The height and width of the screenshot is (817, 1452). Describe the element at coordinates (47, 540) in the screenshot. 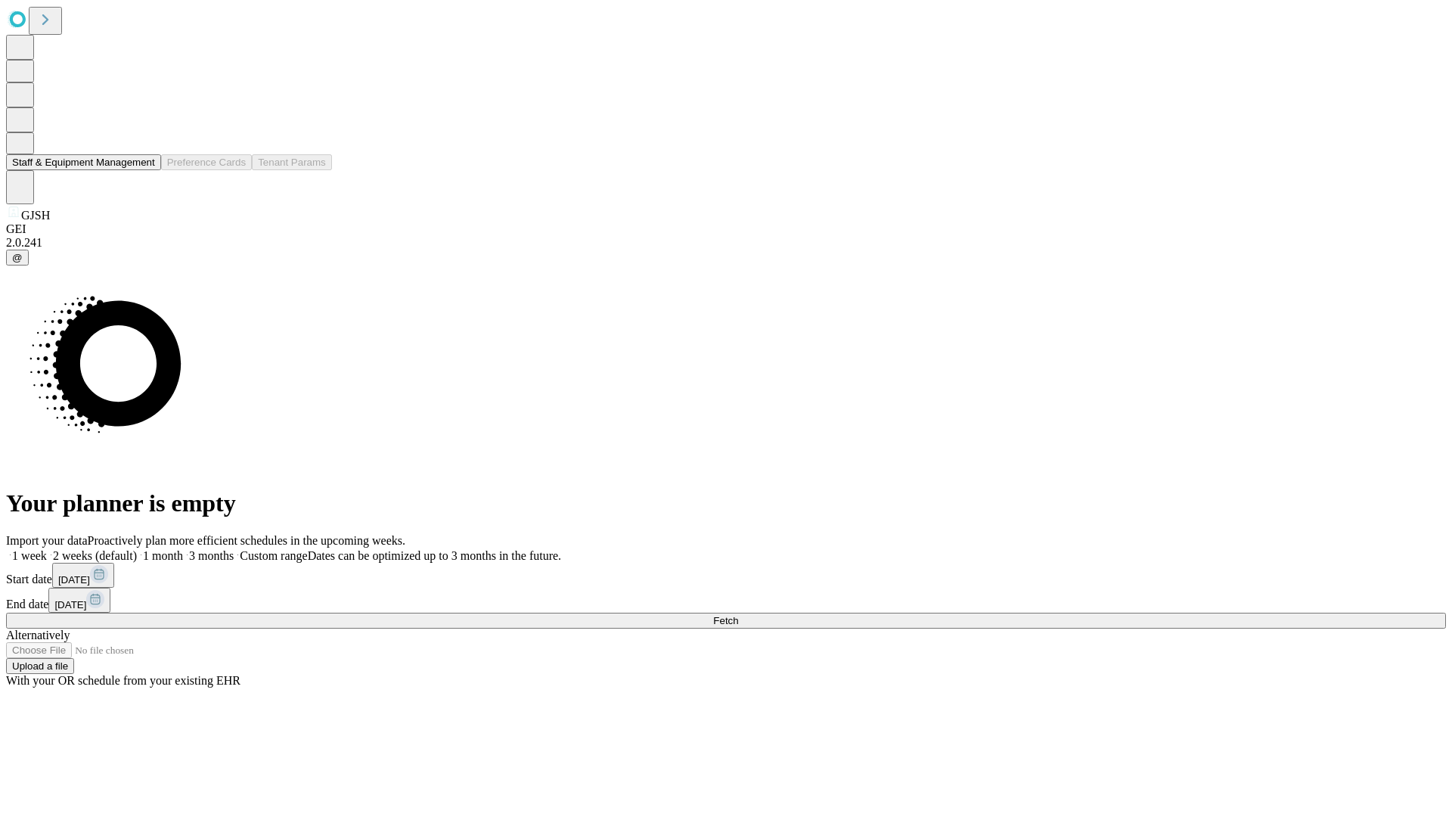

I see `span: Import your data` at that location.